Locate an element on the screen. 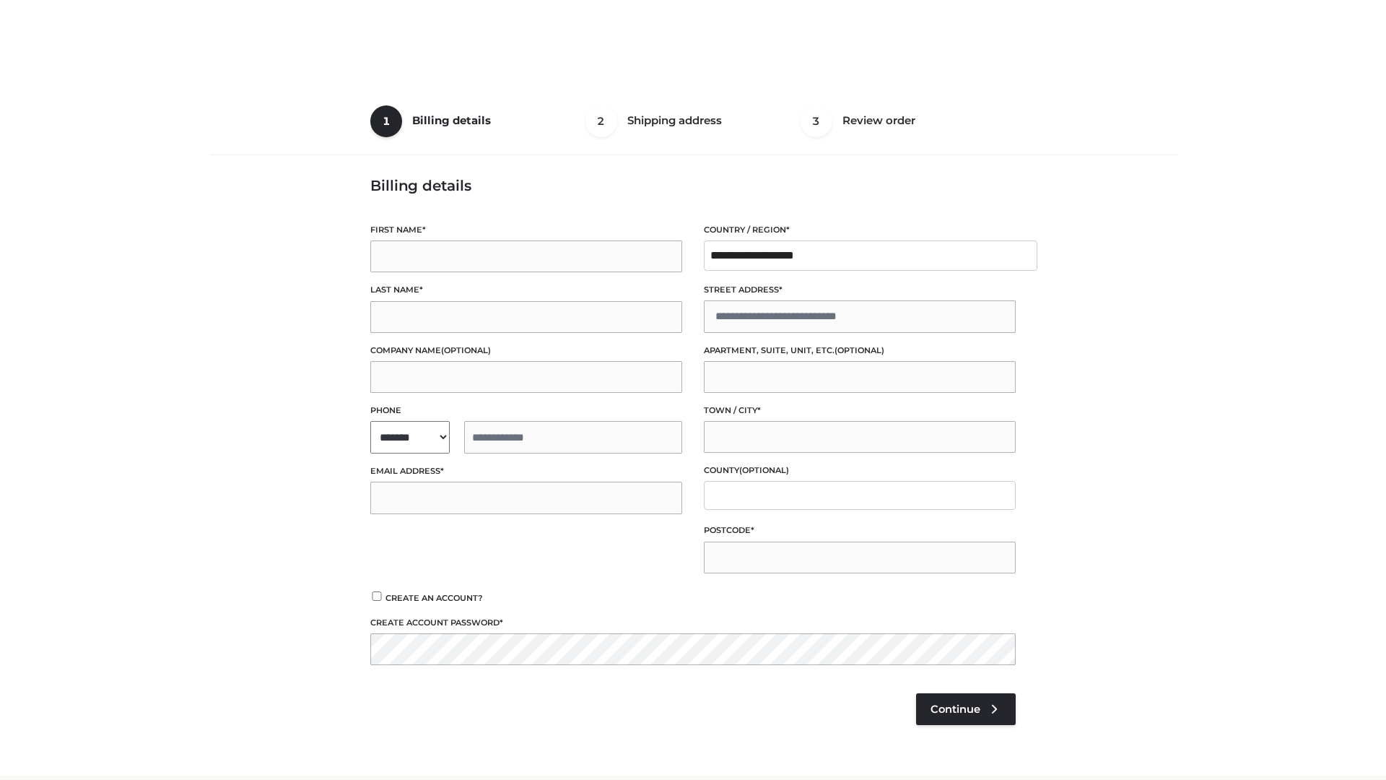 This screenshot has width=1386, height=780. label: Apartment, suite, unit, etc. is located at coordinates (860, 350).